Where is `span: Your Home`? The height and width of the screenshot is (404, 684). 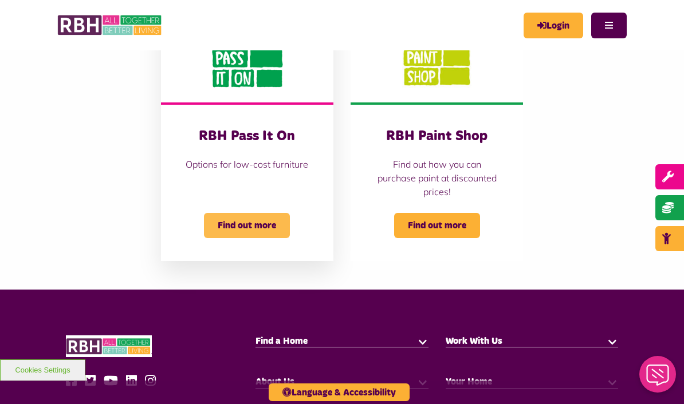 span: Your Home is located at coordinates (468, 382).